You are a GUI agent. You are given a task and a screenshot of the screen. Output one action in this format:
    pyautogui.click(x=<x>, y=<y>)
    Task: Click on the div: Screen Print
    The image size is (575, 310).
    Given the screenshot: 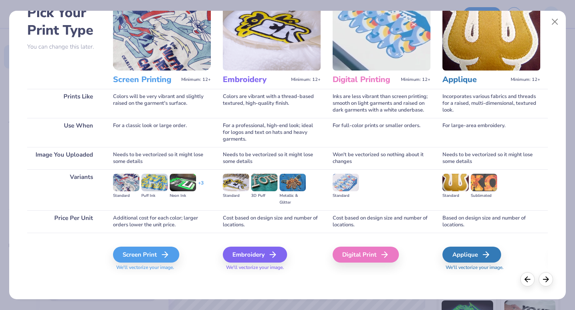 What is the action you would take?
    pyautogui.click(x=146, y=255)
    